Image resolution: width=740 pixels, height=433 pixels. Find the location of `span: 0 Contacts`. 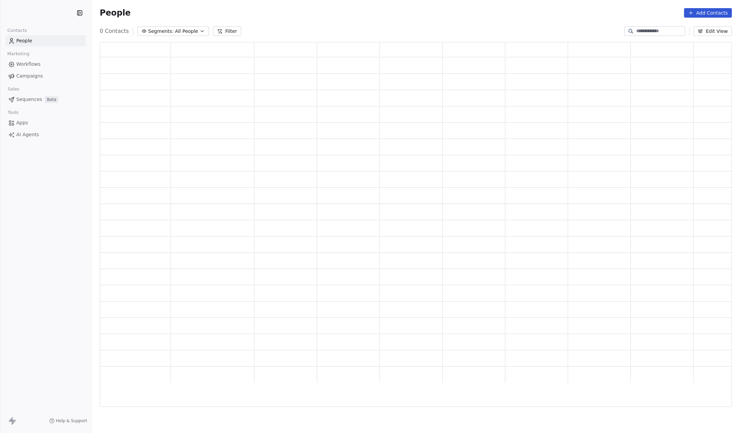

span: 0 Contacts is located at coordinates (114, 31).